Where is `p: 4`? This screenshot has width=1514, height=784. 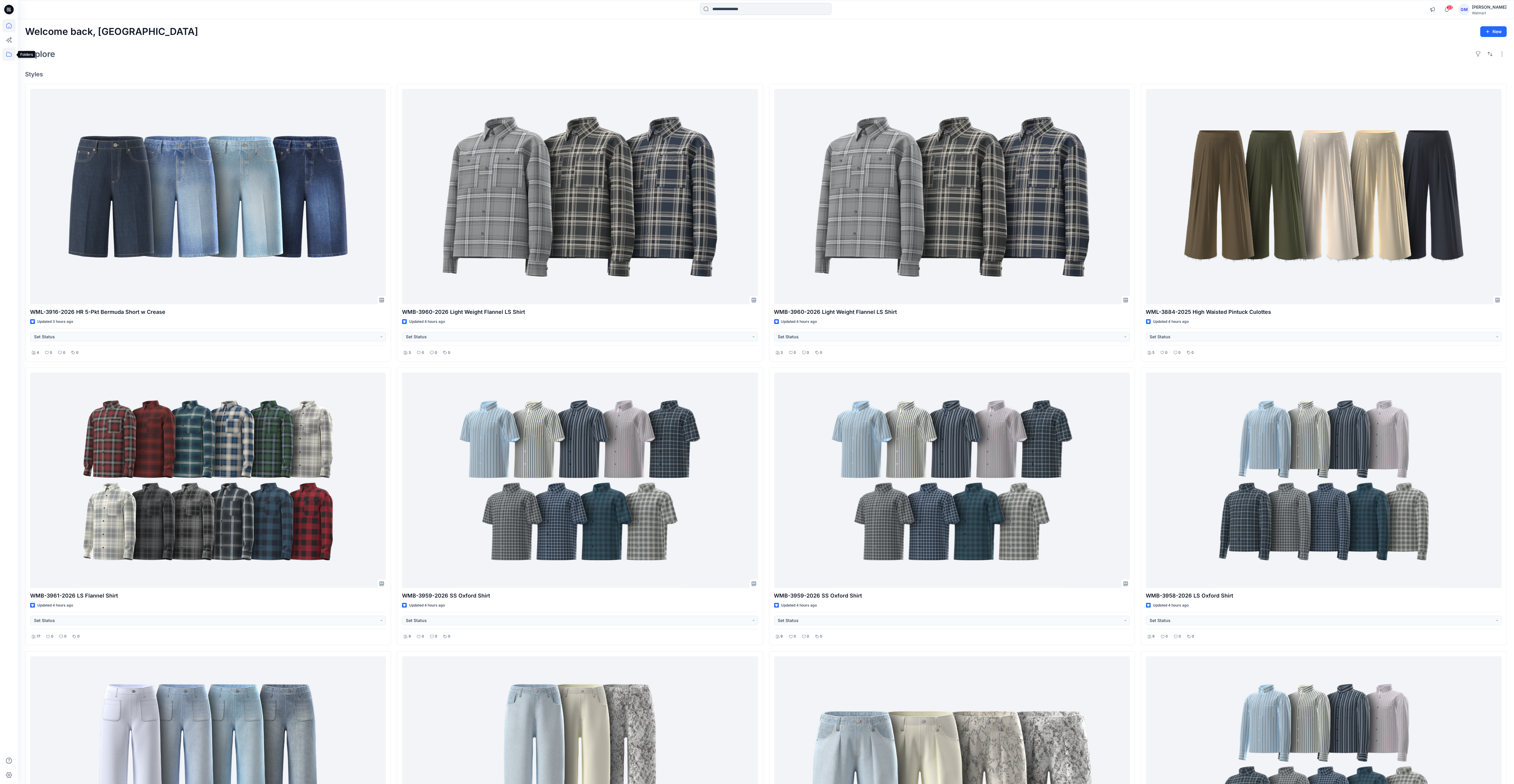 p: 4 is located at coordinates (38, 352).